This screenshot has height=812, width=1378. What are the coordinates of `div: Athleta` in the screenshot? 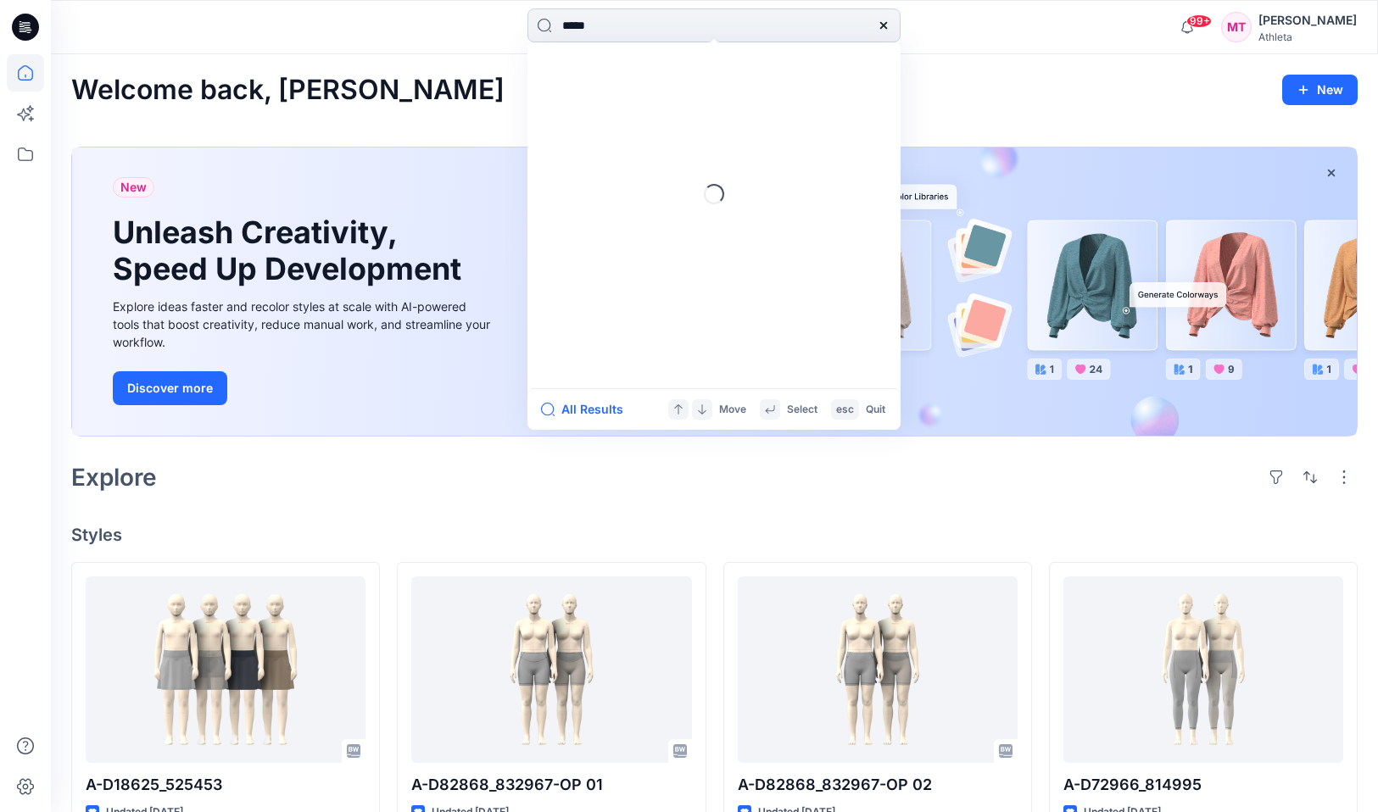 It's located at (1308, 36).